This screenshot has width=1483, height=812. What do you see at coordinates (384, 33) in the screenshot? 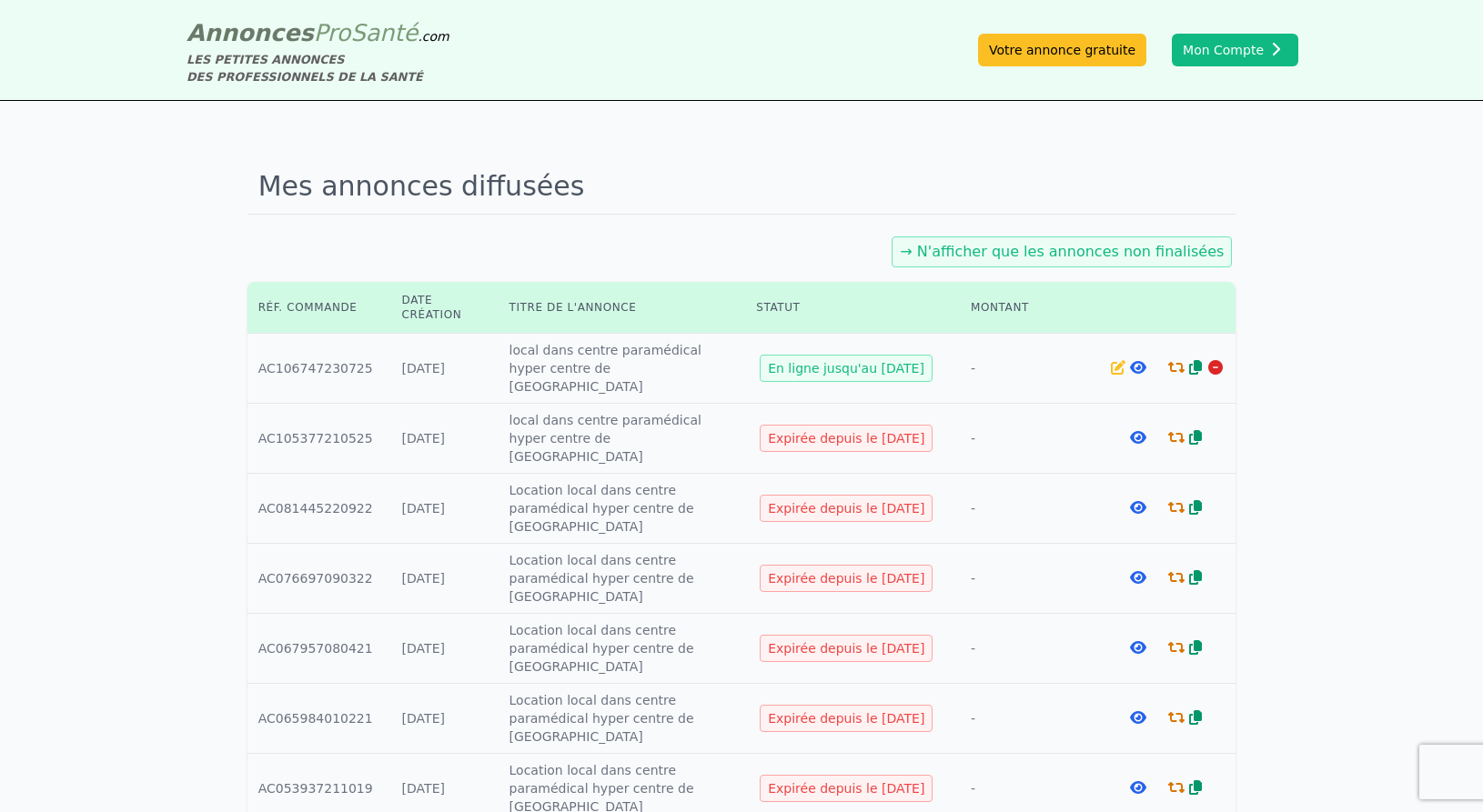
I see `span: Santé` at bounding box center [384, 33].